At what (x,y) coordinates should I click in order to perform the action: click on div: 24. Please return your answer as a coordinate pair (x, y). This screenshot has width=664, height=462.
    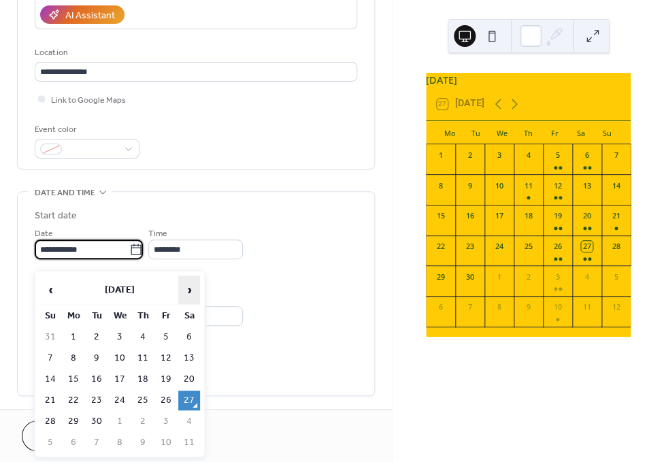
    Looking at the image, I should click on (499, 246).